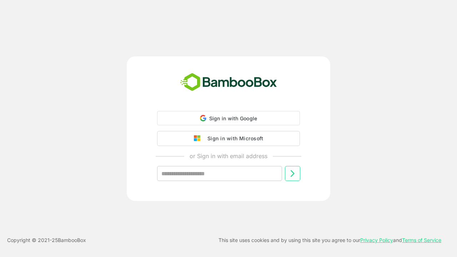 The width and height of the screenshot is (457, 257). What do you see at coordinates (234, 139) in the screenshot?
I see `div: Sign in with Microsoft` at bounding box center [234, 139].